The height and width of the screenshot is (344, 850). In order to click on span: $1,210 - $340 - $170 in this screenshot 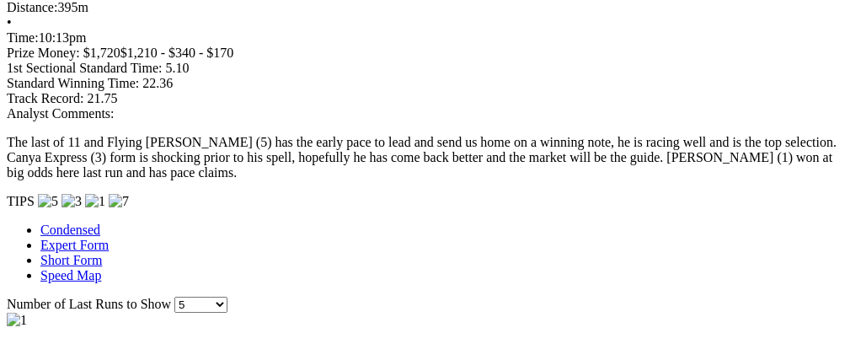, I will do `click(177, 52)`.